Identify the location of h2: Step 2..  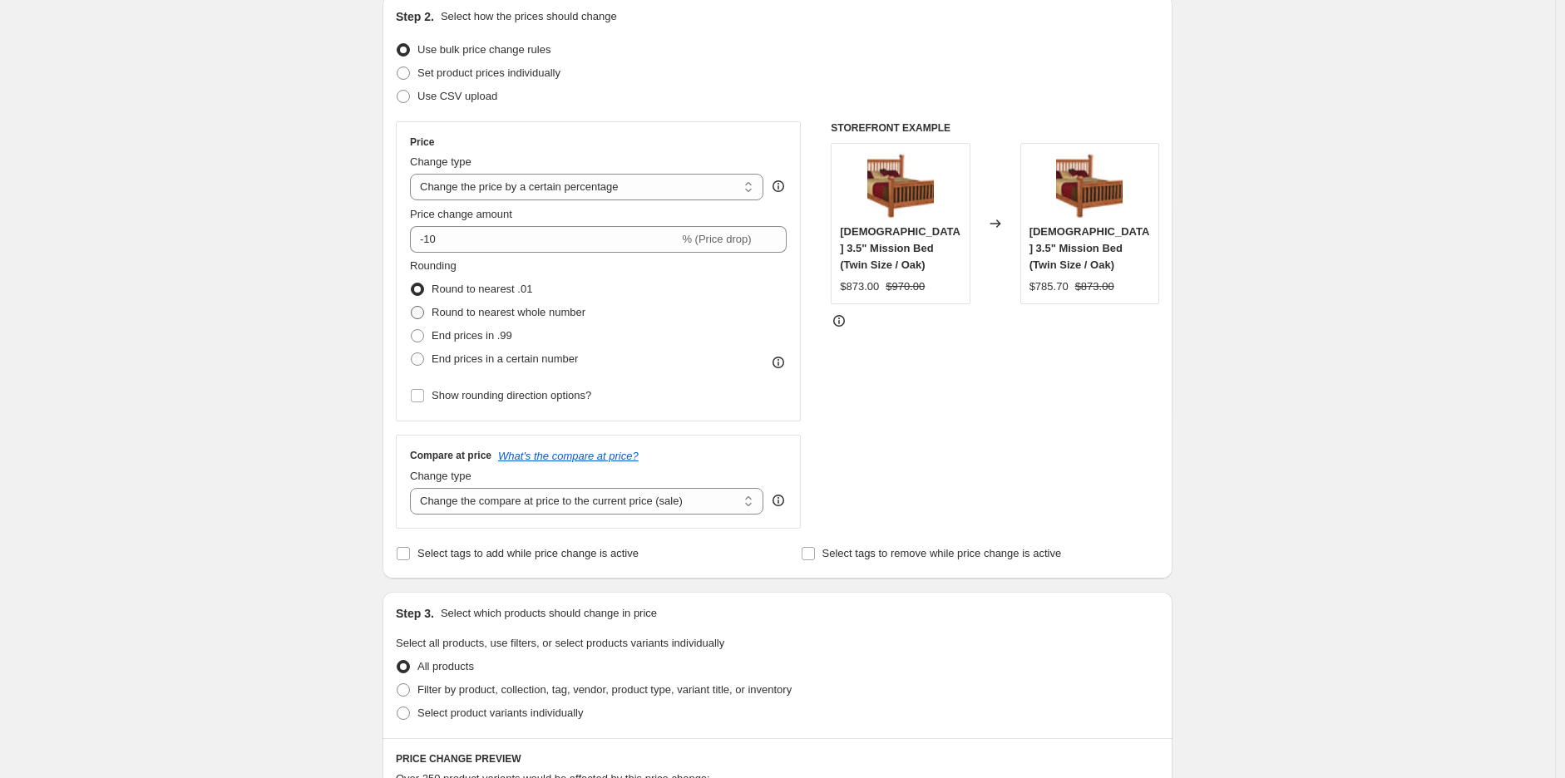
(415, 17).